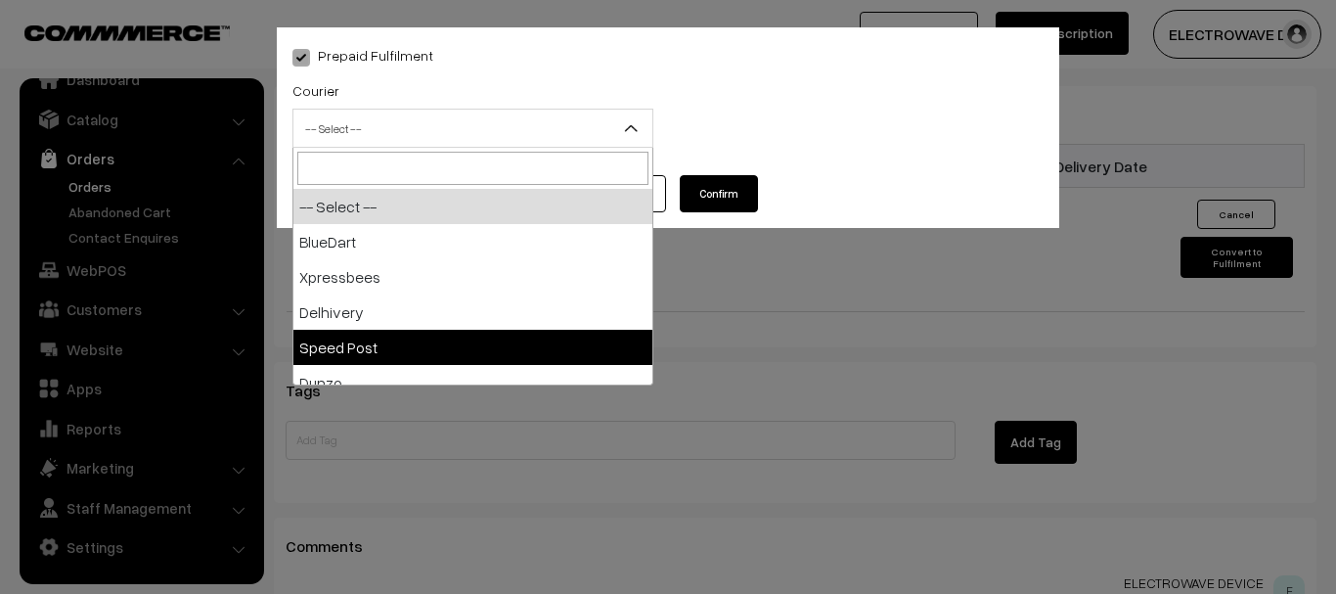  What do you see at coordinates (472, 242) in the screenshot?
I see `li: BlueDart` at bounding box center [472, 242].